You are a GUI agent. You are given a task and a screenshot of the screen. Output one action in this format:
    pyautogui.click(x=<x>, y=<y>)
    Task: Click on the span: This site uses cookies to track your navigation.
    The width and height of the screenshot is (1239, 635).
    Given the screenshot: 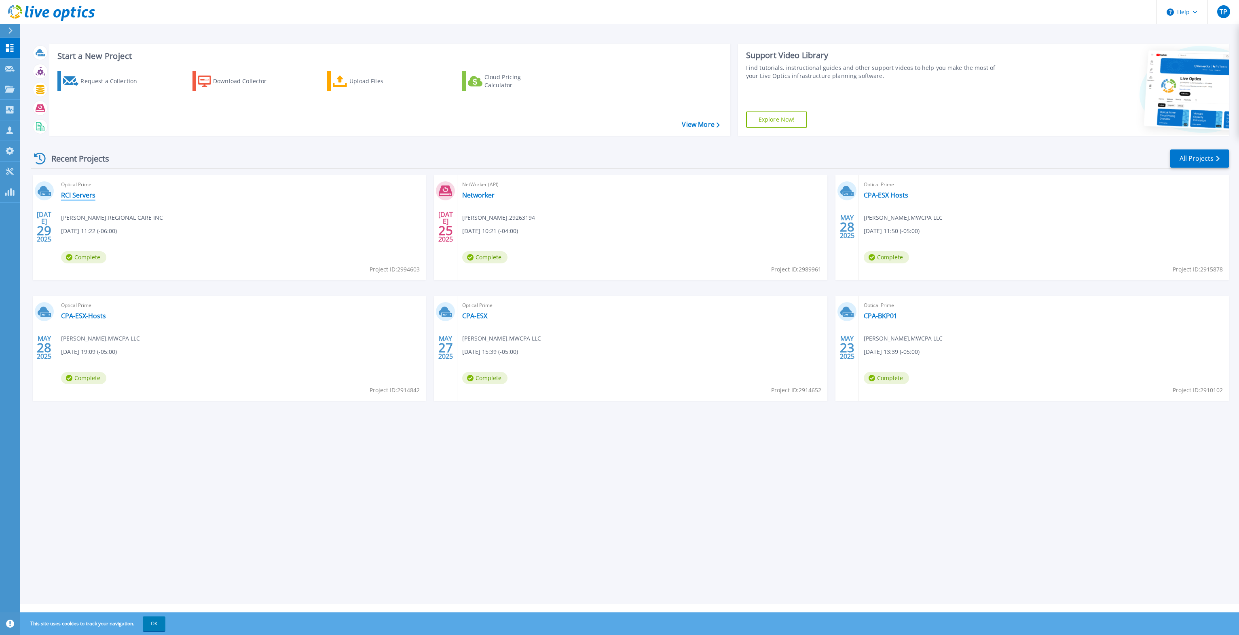 What is the action you would take?
    pyautogui.click(x=94, y=624)
    